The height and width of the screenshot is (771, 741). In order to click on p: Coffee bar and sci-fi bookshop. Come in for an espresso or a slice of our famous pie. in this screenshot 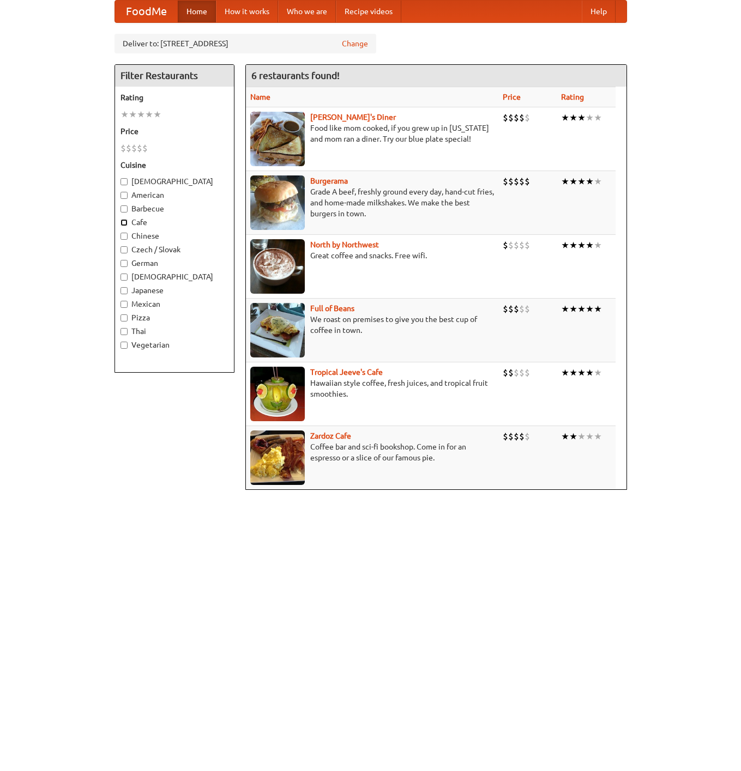, I will do `click(372, 452)`.